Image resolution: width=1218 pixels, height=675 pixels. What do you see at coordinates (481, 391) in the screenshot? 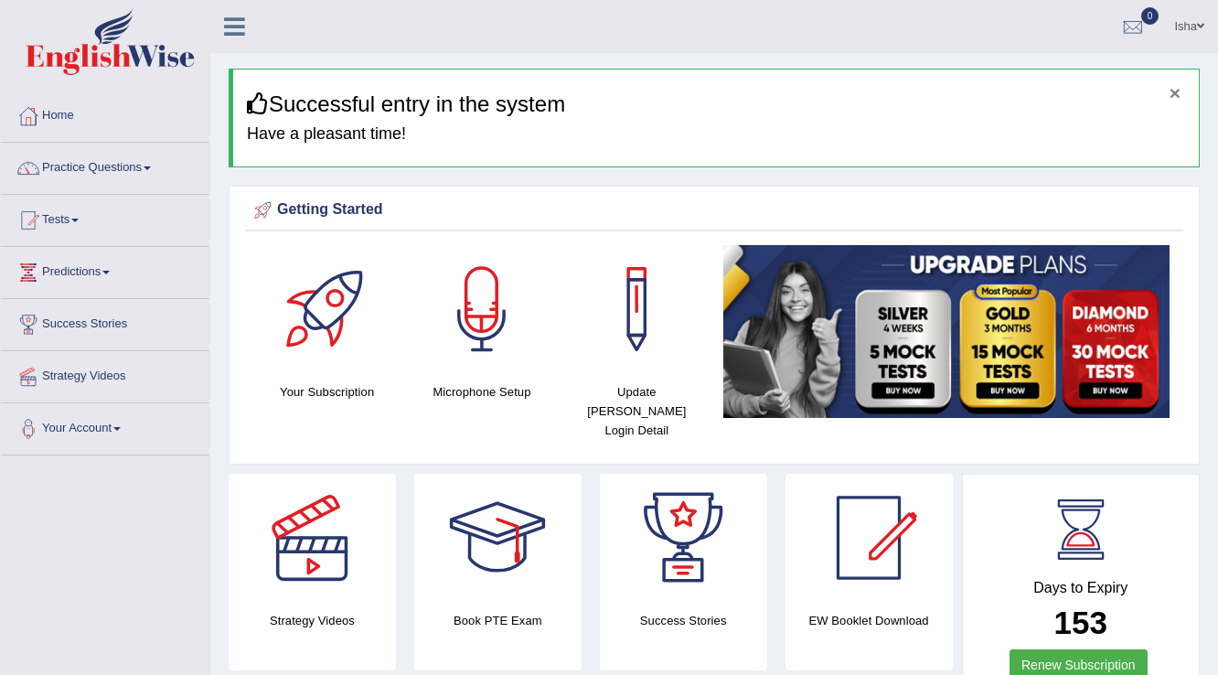
I see `h4: Microphone Setup` at bounding box center [481, 391].